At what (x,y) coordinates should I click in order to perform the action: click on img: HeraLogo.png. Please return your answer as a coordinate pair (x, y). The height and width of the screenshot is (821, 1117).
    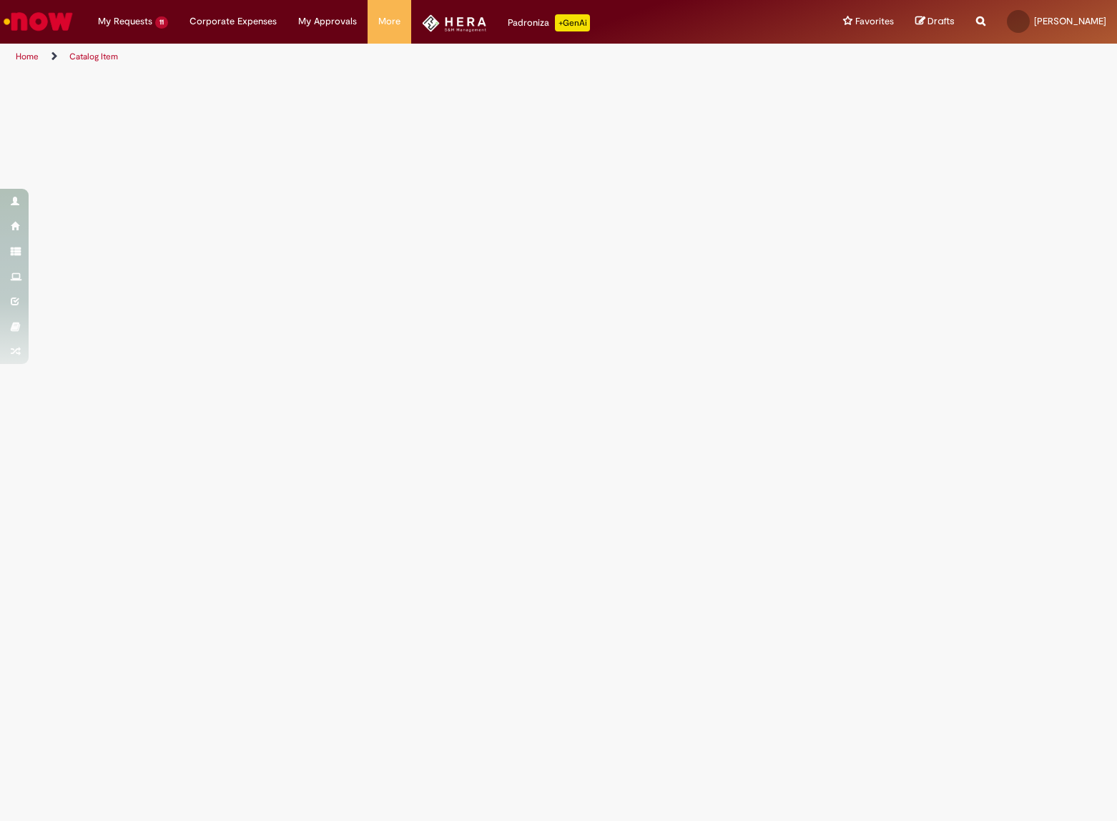
    Looking at the image, I should click on (454, 23).